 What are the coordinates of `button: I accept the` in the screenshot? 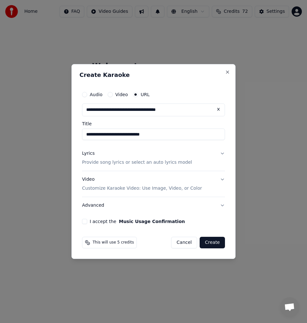 It's located at (152, 221).